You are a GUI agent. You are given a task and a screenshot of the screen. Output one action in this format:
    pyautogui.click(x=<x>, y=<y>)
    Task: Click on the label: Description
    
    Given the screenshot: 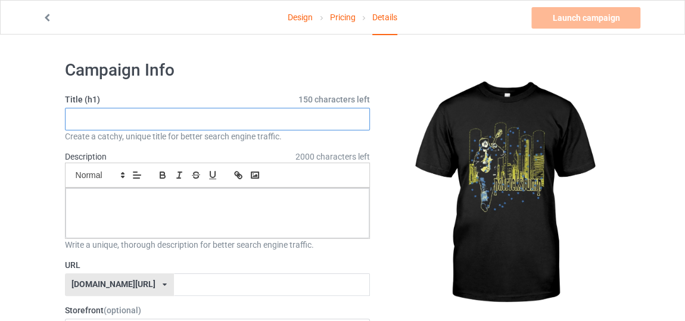 What is the action you would take?
    pyautogui.click(x=86, y=157)
    